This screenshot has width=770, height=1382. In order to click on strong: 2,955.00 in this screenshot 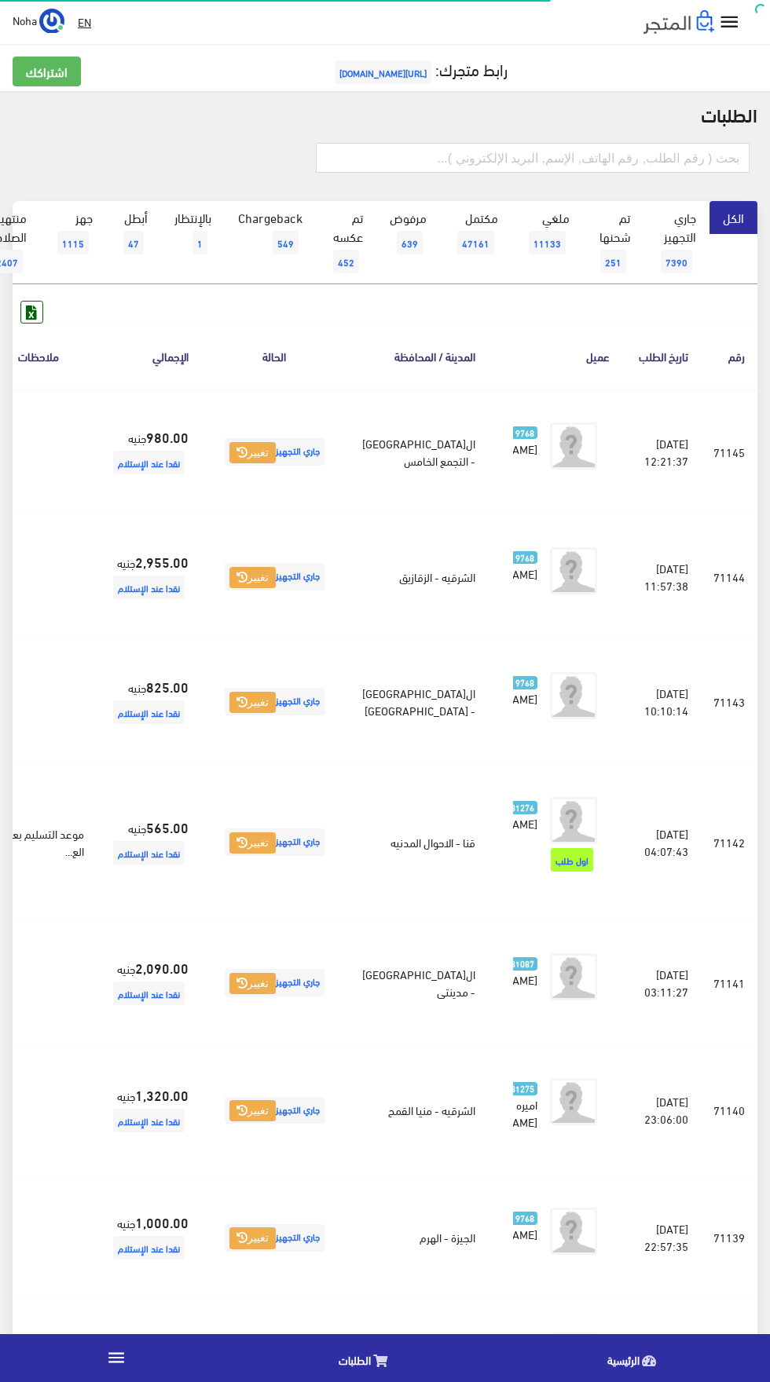, I will do `click(162, 561)`.